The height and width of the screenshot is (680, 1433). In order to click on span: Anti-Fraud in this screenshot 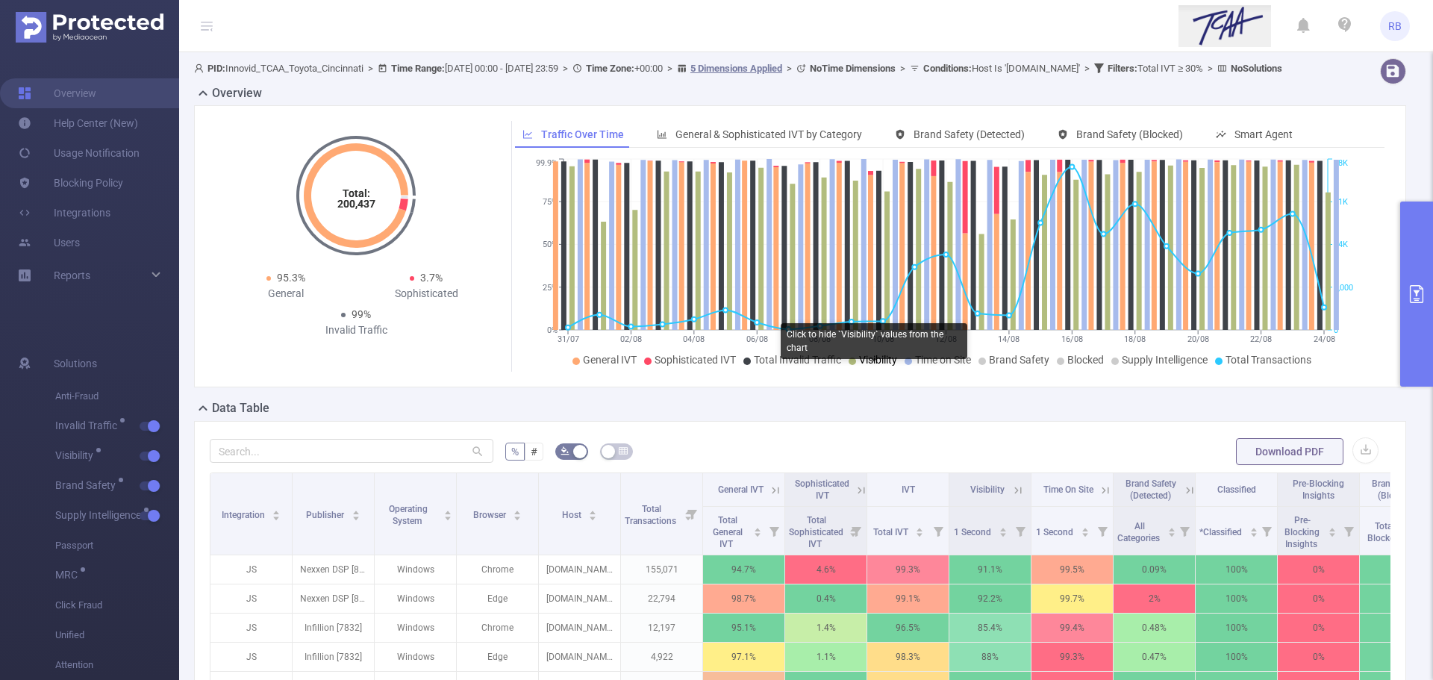, I will do `click(117, 396)`.